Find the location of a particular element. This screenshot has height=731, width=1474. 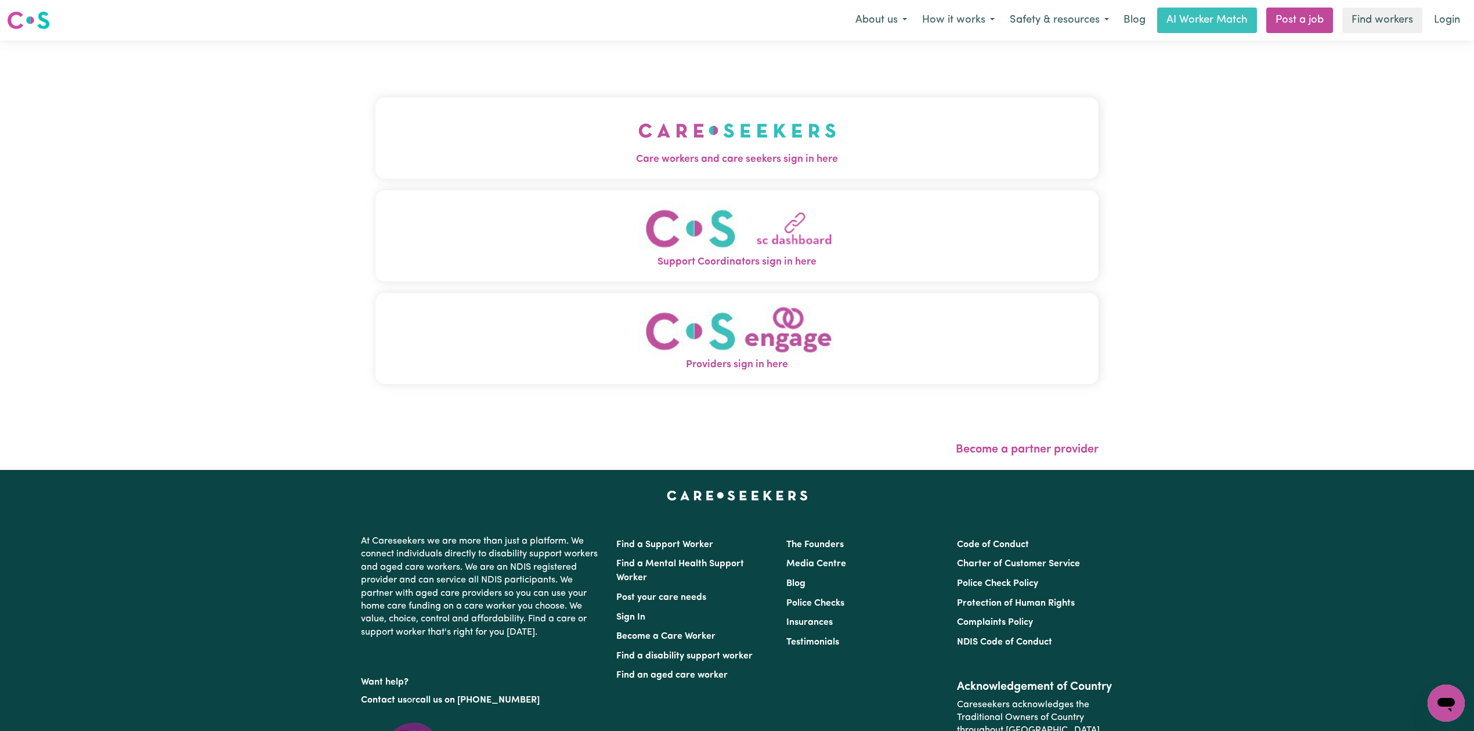

a: Insurances is located at coordinates (810, 623).